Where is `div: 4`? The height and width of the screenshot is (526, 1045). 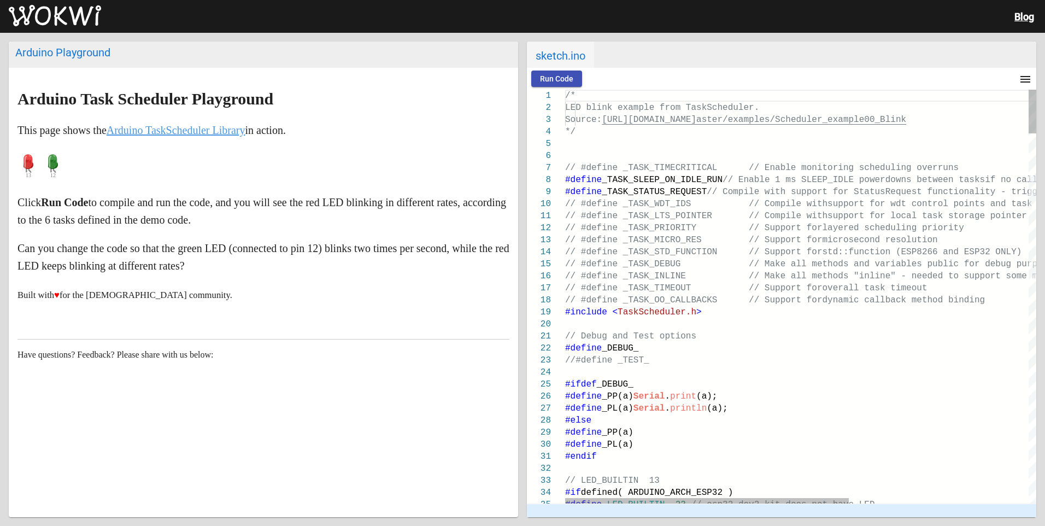 div: 4 is located at coordinates (539, 132).